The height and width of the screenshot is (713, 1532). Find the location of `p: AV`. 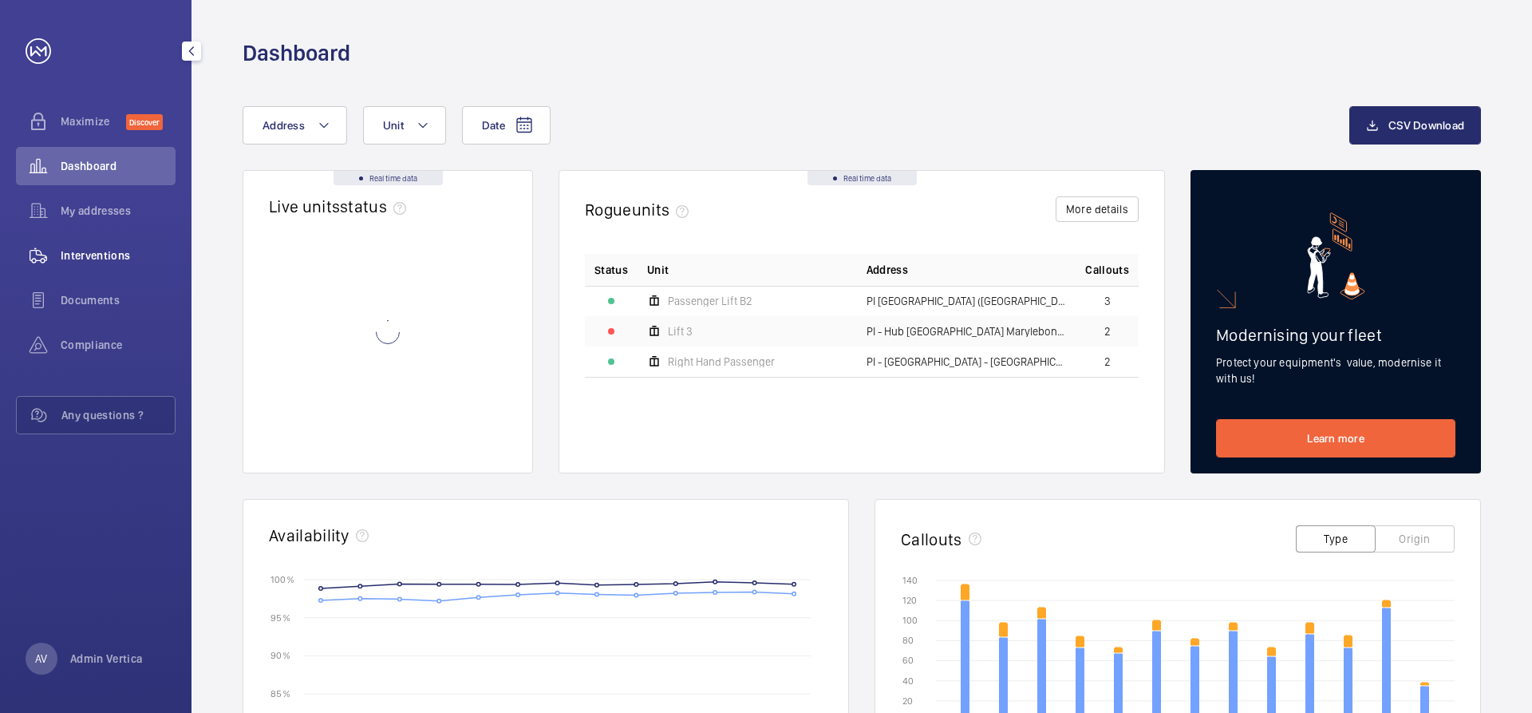

p: AV is located at coordinates (41, 658).